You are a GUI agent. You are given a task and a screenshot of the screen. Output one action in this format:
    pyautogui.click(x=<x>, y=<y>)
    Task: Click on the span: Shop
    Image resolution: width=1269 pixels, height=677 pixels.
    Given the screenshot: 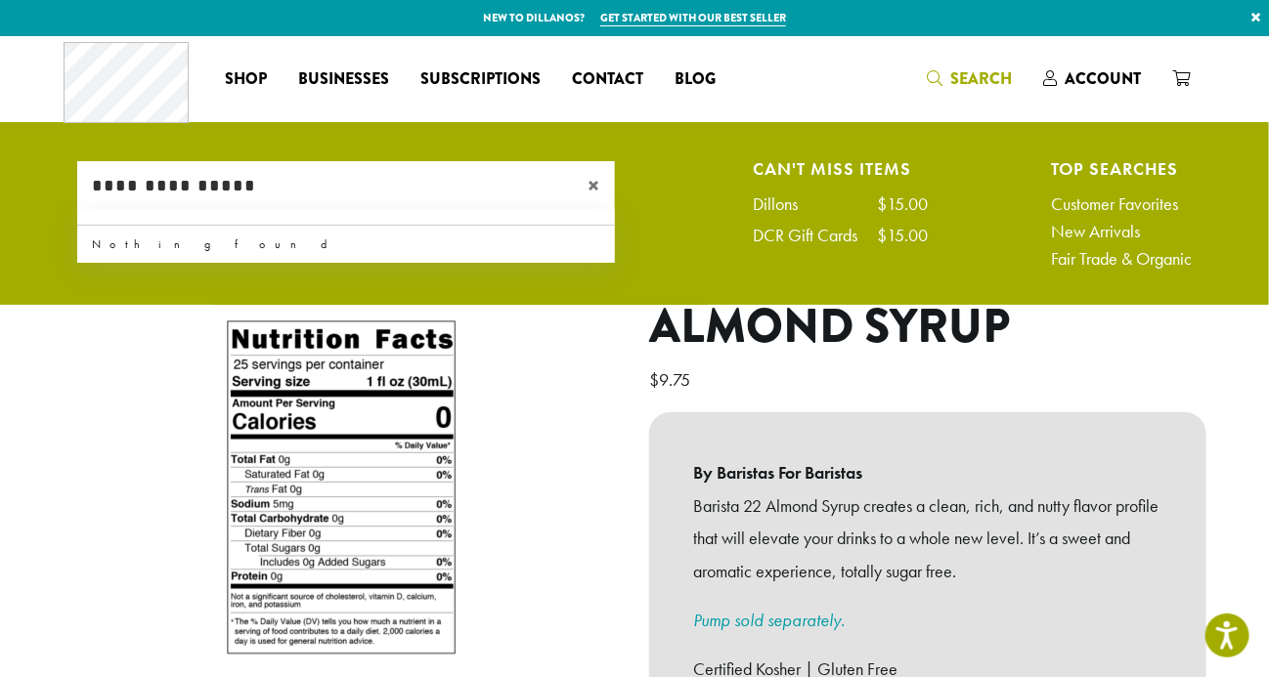 What is the action you would take?
    pyautogui.click(x=245, y=79)
    